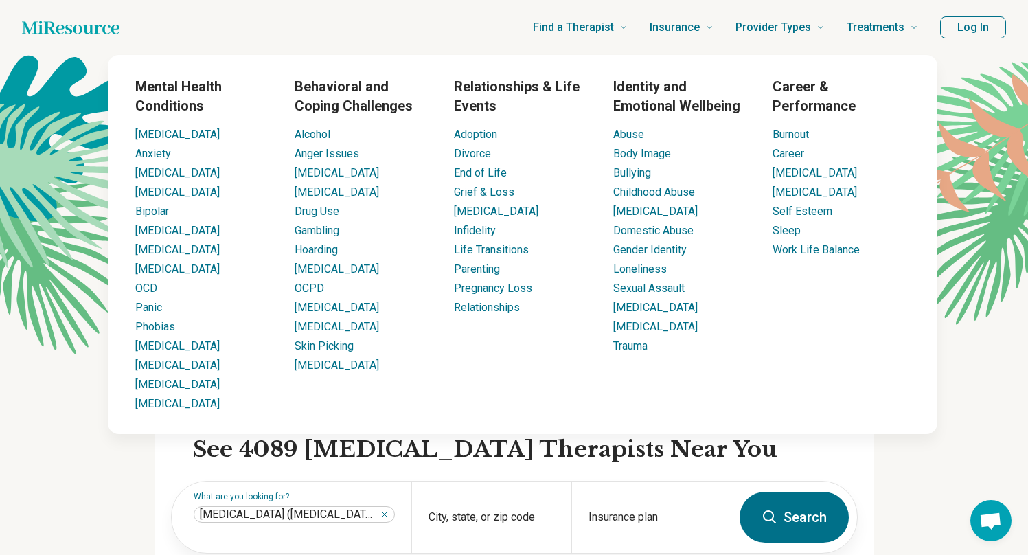 This screenshot has width=1028, height=555. What do you see at coordinates (363, 96) in the screenshot?
I see `h3: Behavioral and Coping Challenges` at bounding box center [363, 96].